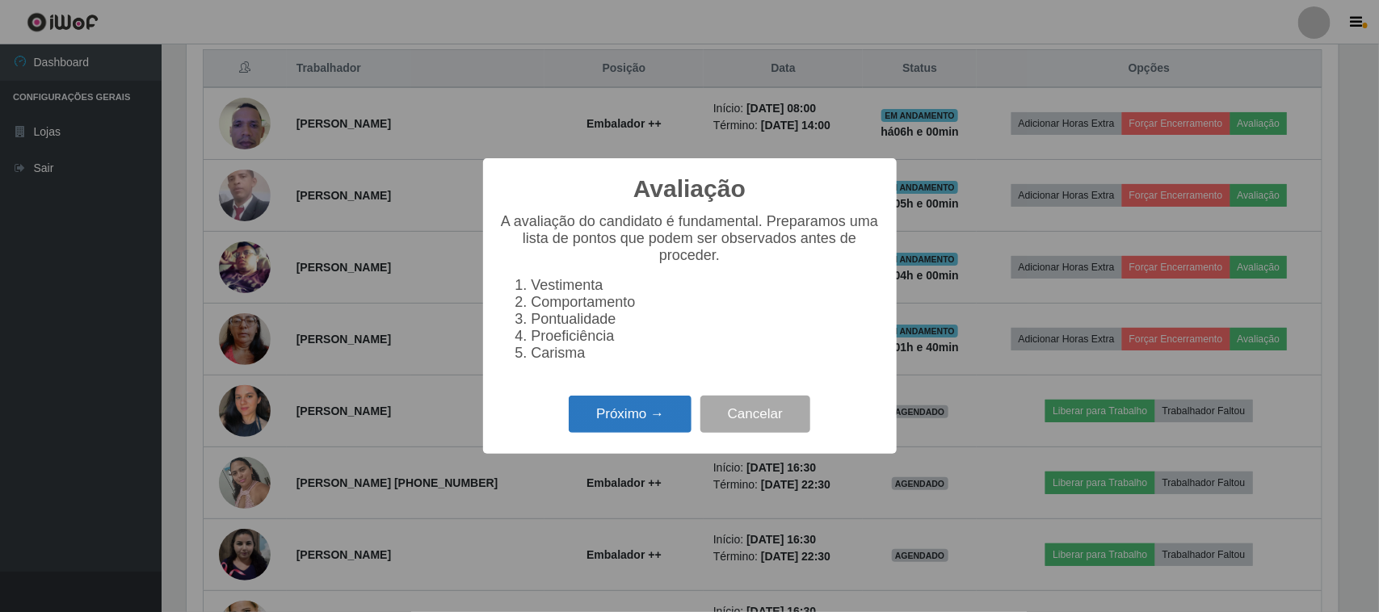 The width and height of the screenshot is (1379, 612). Describe the element at coordinates (630, 414) in the screenshot. I see `button: Próximo →` at that location.